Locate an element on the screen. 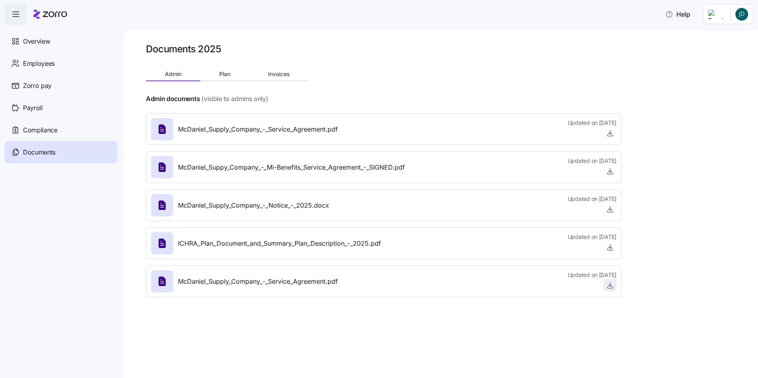 The image size is (758, 378). h1: Documents 2025 is located at coordinates (183, 49).